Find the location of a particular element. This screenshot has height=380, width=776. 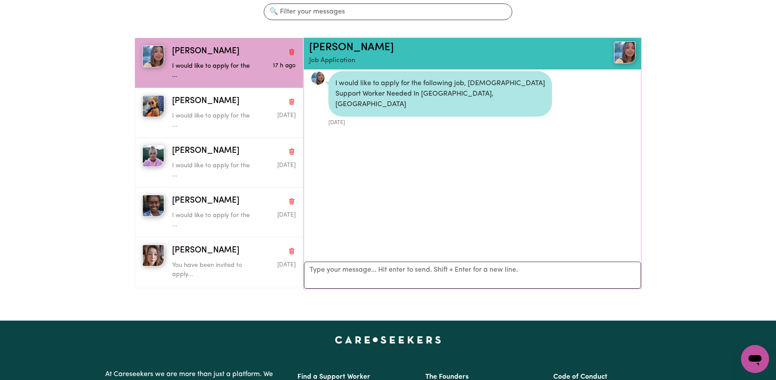

img: Hui L is located at coordinates (153, 256).